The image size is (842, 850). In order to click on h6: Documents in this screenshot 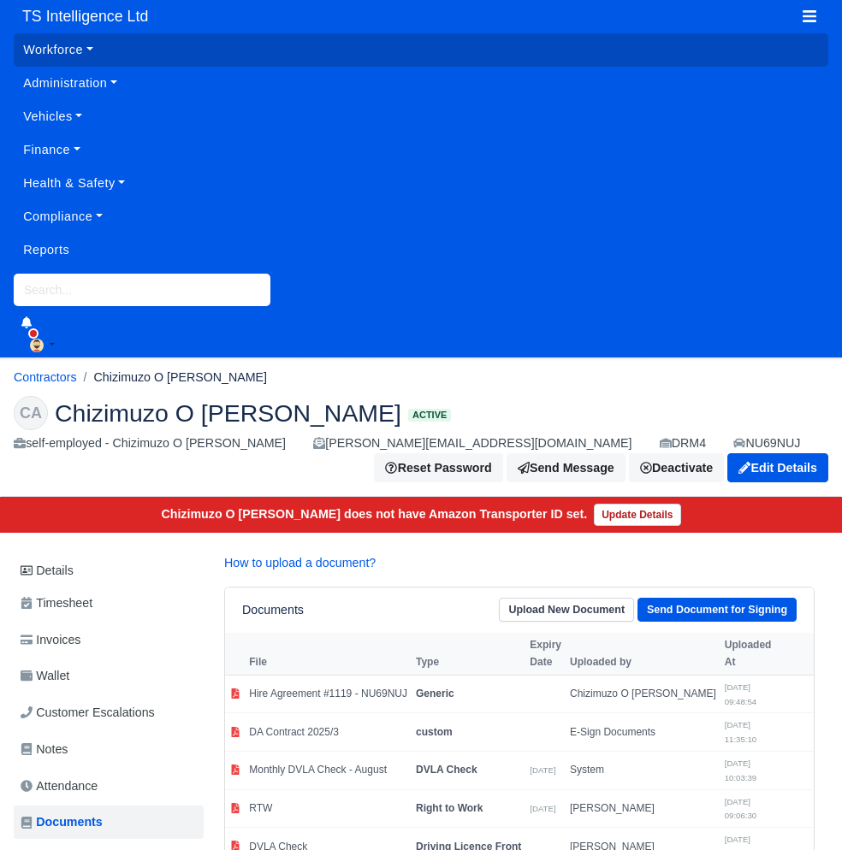, I will do `click(273, 610)`.